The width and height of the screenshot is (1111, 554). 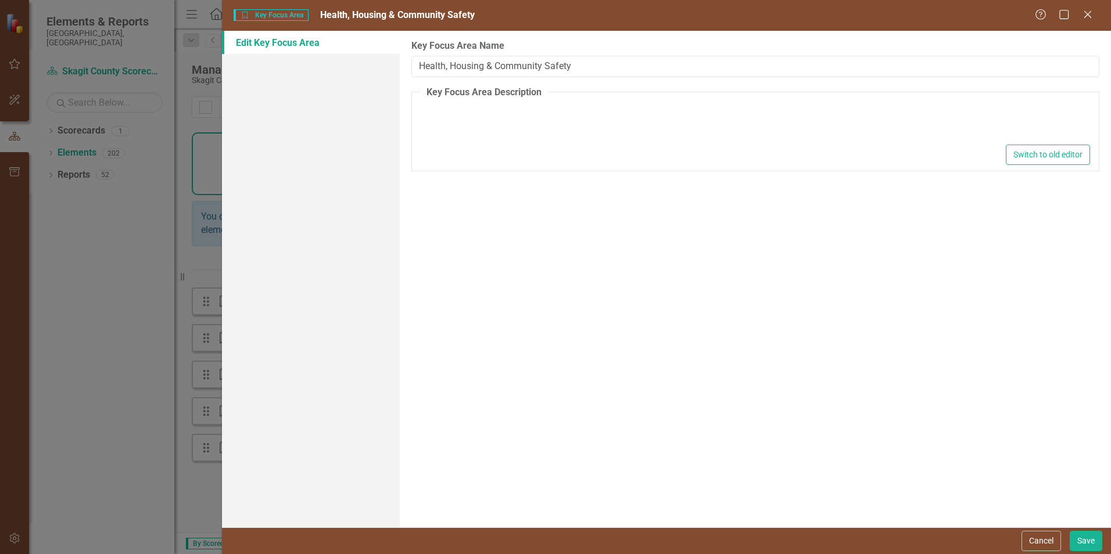 I want to click on button: Switch to old editor, so click(x=1047, y=155).